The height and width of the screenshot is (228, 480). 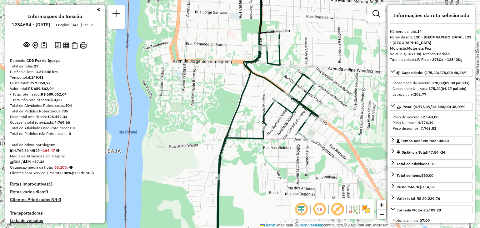 What do you see at coordinates (68, 105) in the screenshot?
I see `strong: 504` at bounding box center [68, 105].